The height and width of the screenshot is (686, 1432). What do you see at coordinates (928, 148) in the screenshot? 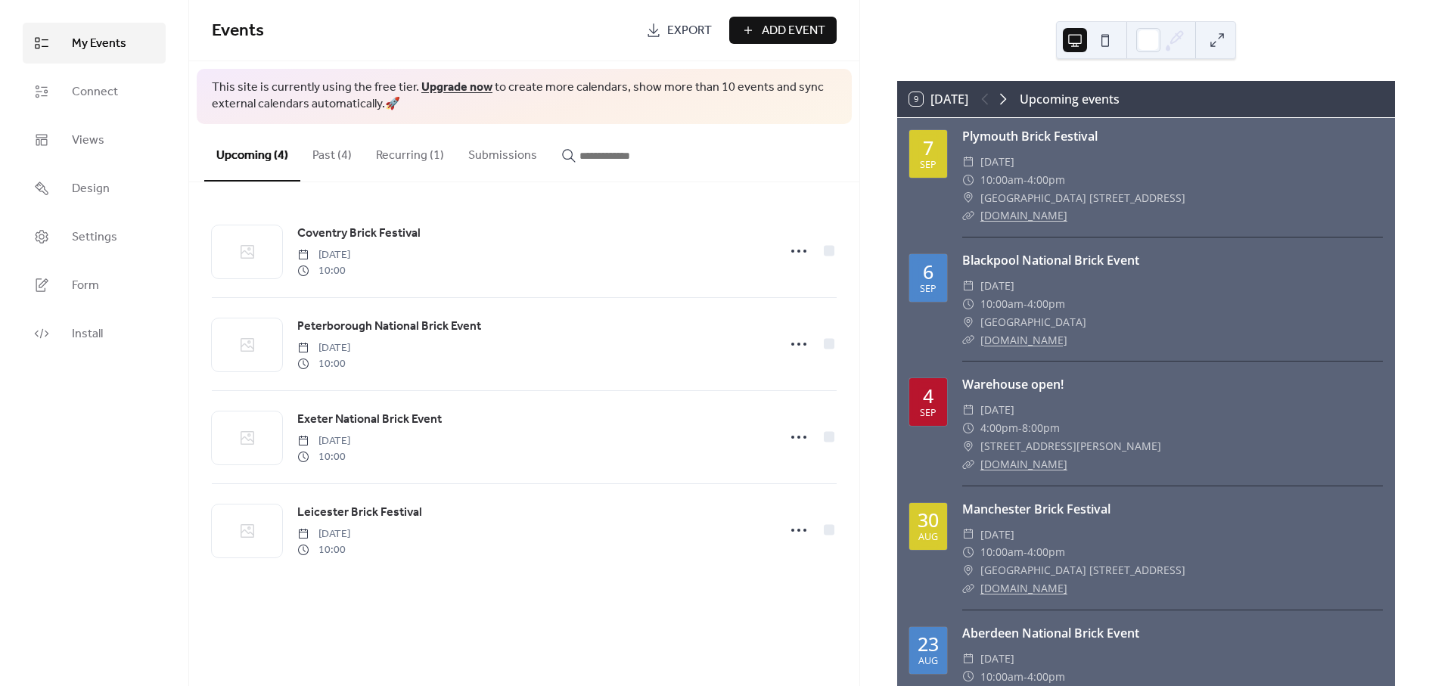
I see `div: 7` at bounding box center [928, 148].